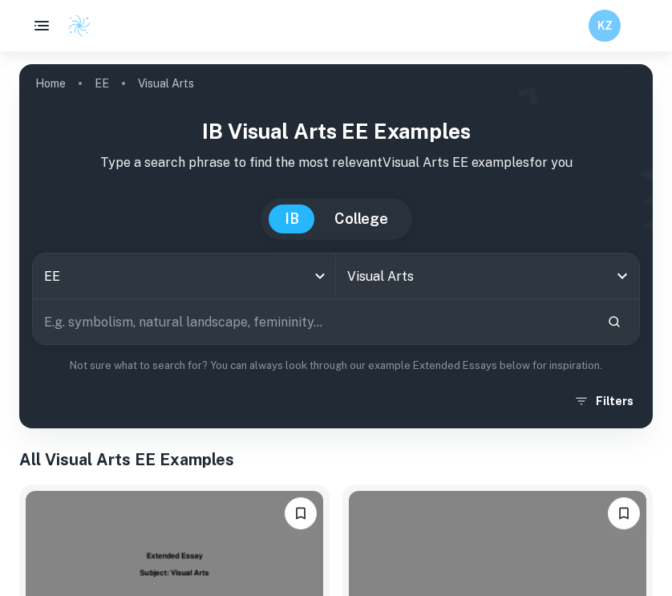 Image resolution: width=672 pixels, height=596 pixels. I want to click on a: Clastify logo, so click(75, 26).